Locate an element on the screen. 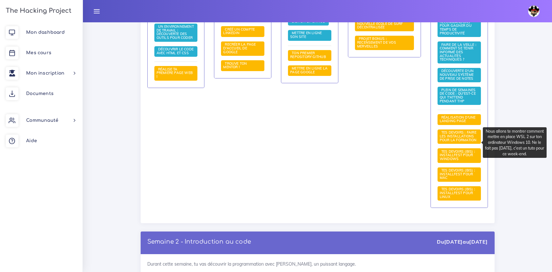  a: Mettre en ligne la page Google is located at coordinates (309, 70).